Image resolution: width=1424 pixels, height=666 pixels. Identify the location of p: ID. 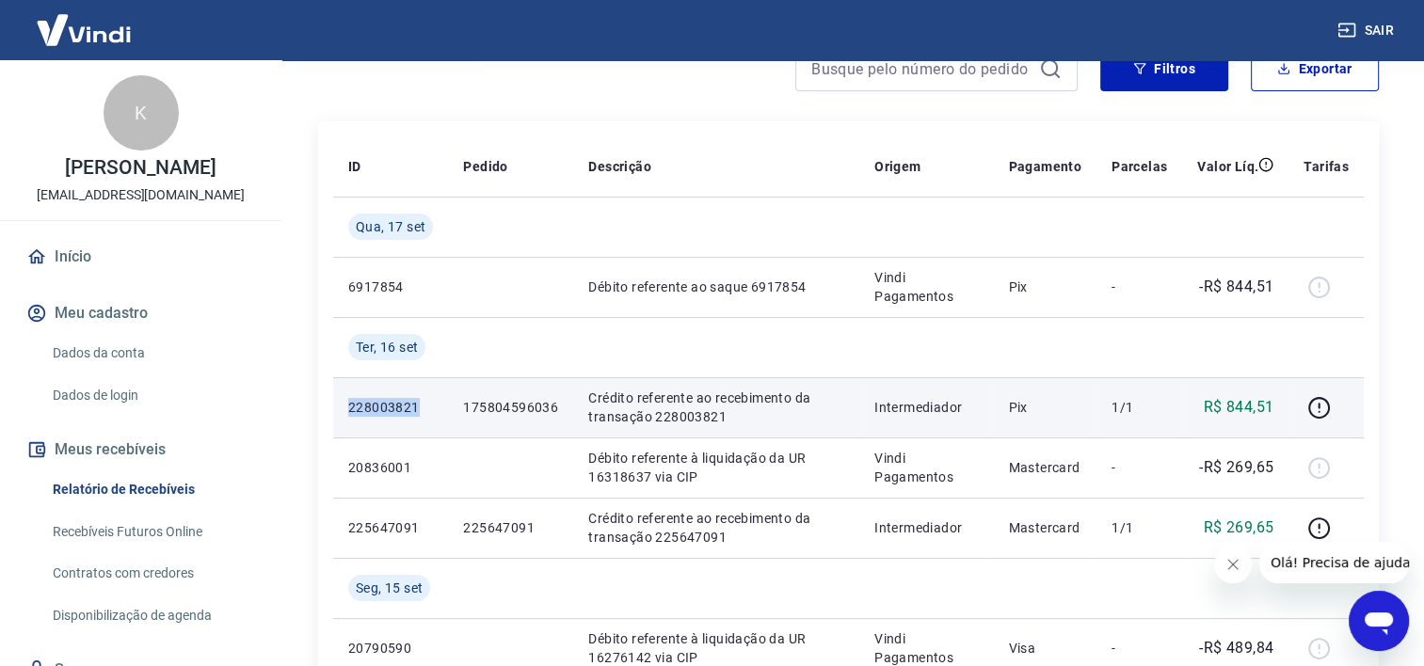
(355, 167).